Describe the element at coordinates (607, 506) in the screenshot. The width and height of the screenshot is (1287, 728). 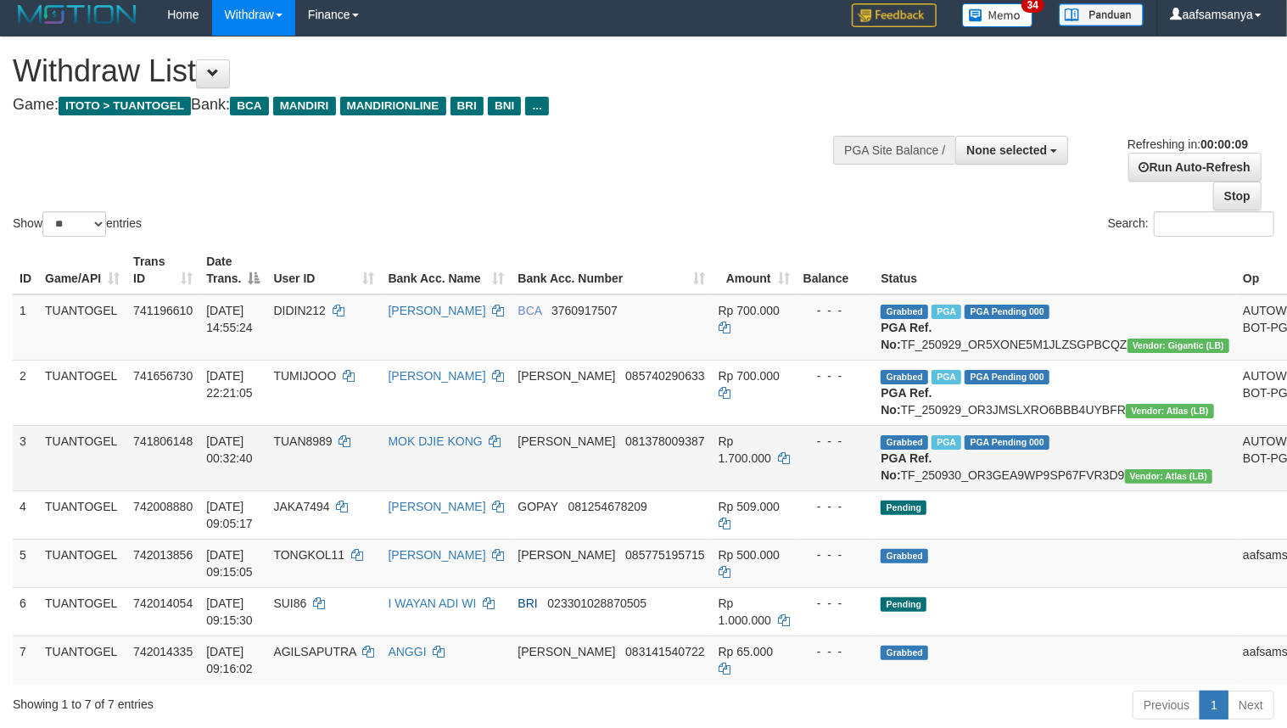
I see `span: Copy 081254678209 to clipboard` at that location.